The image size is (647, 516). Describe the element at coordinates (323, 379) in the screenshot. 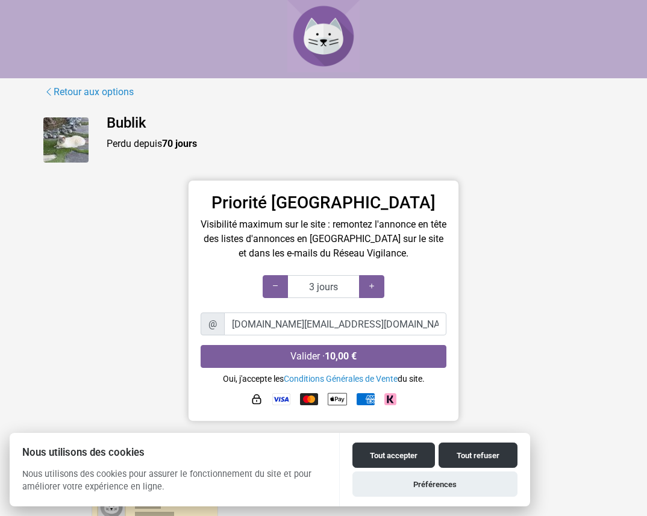

I see `small: Oui, j'accepte les du site.` at that location.